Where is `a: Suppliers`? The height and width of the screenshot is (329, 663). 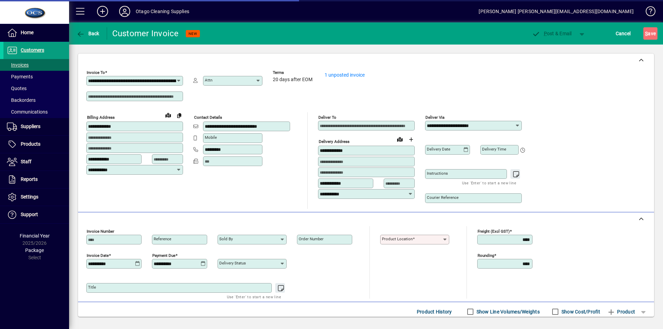 a: Suppliers is located at coordinates (36, 127).